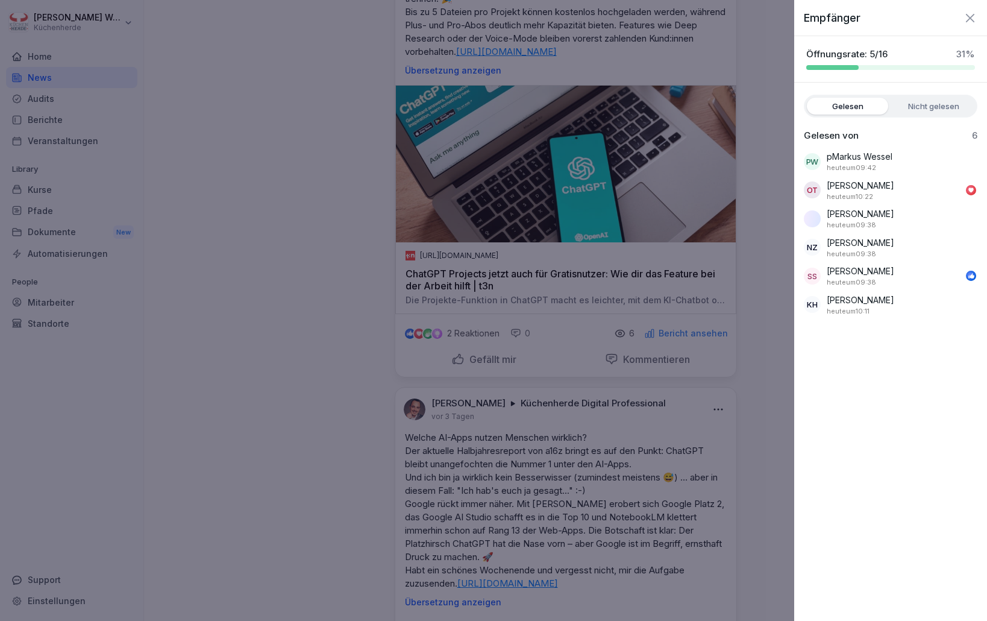  I want to click on div: KH, so click(812, 304).